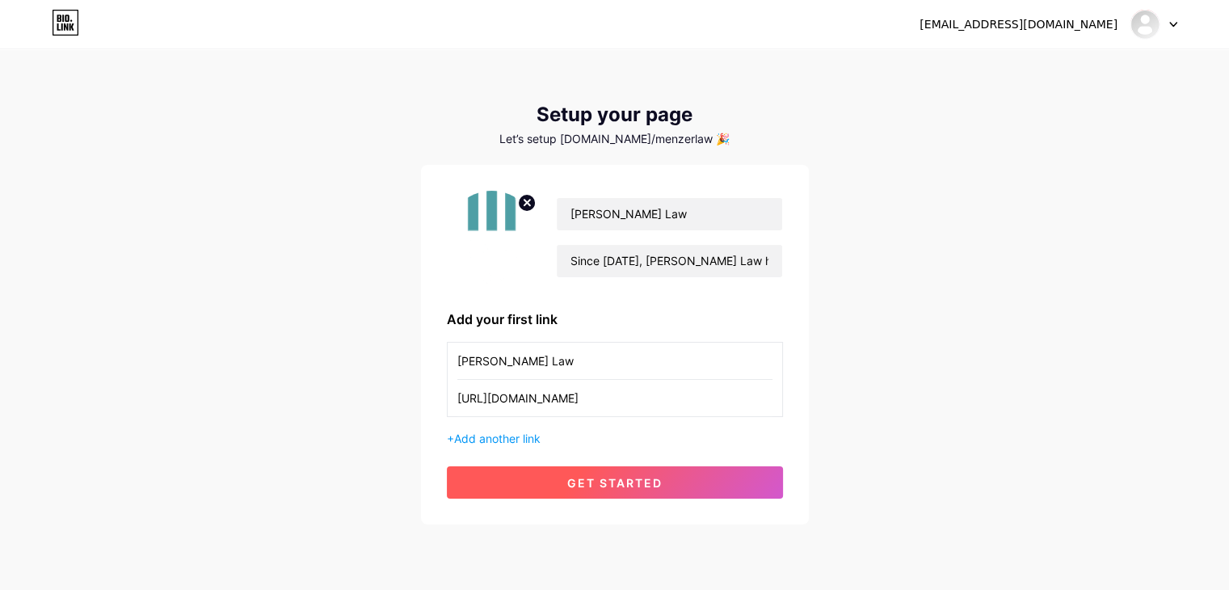 Image resolution: width=1229 pixels, height=590 pixels. What do you see at coordinates (615, 397) in the screenshot?
I see `input: URL (https://instagram.com/yourname)` at bounding box center [615, 397].